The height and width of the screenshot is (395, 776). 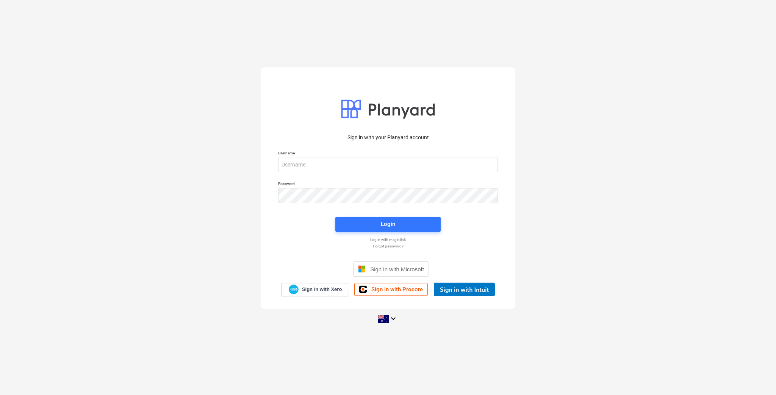 I want to click on span: Sign in with Microsoft, so click(x=397, y=269).